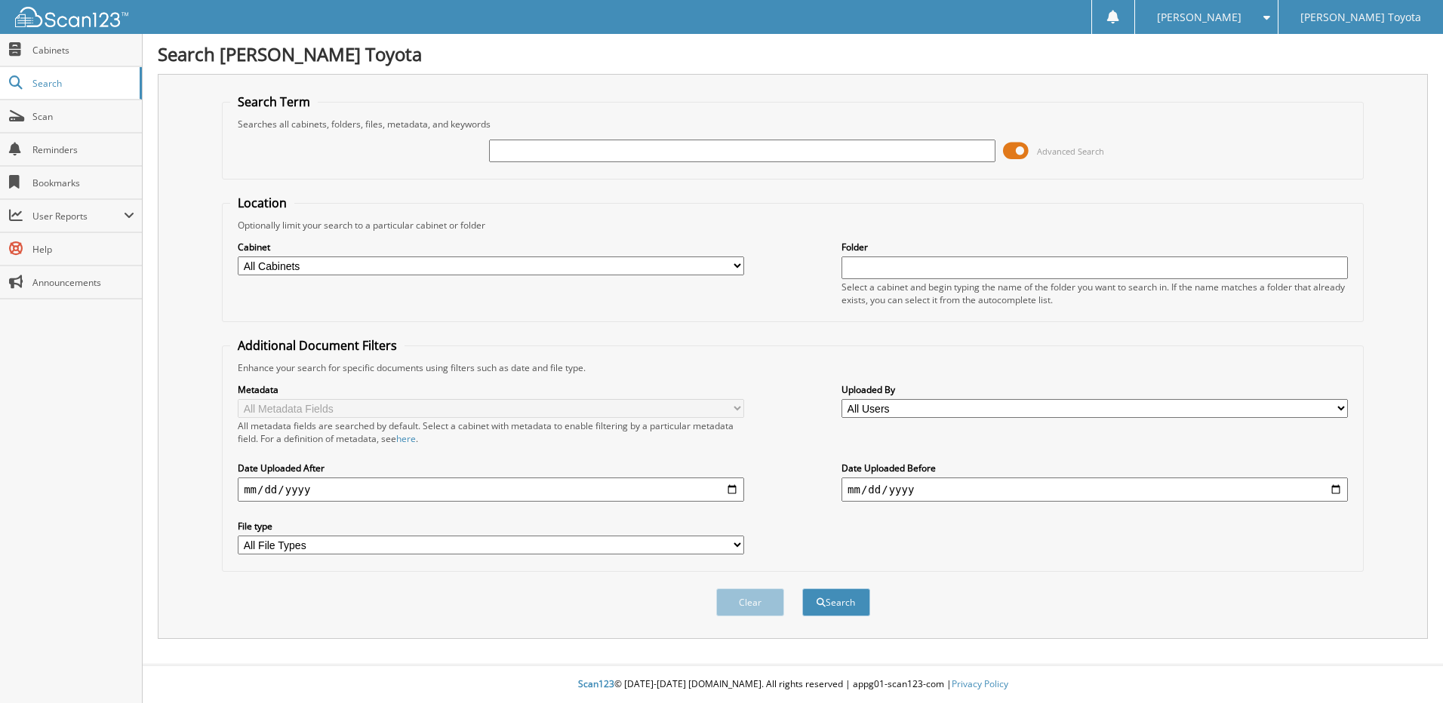 Image resolution: width=1443 pixels, height=703 pixels. What do you see at coordinates (83, 282) in the screenshot?
I see `span: Announcements` at bounding box center [83, 282].